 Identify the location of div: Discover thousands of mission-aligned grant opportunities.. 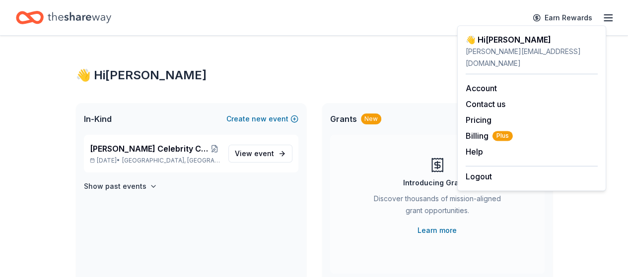
(437, 207).